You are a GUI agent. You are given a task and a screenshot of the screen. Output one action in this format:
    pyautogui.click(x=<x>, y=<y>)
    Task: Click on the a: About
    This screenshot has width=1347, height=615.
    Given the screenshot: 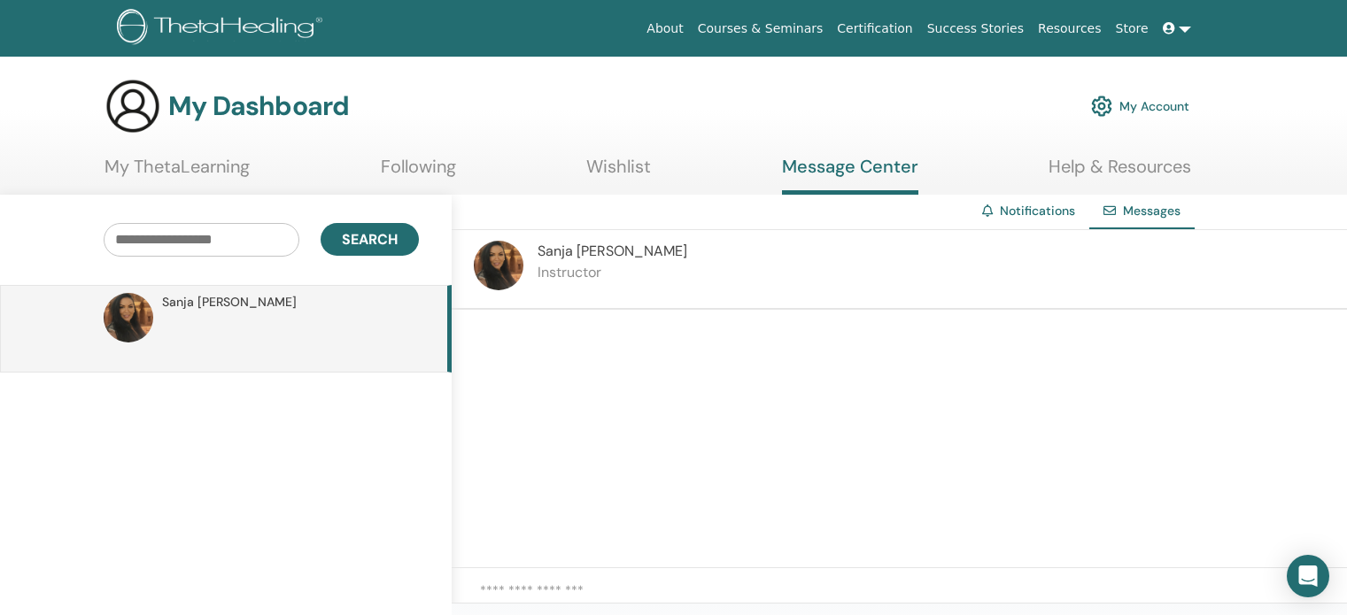 What is the action you would take?
    pyautogui.click(x=664, y=28)
    